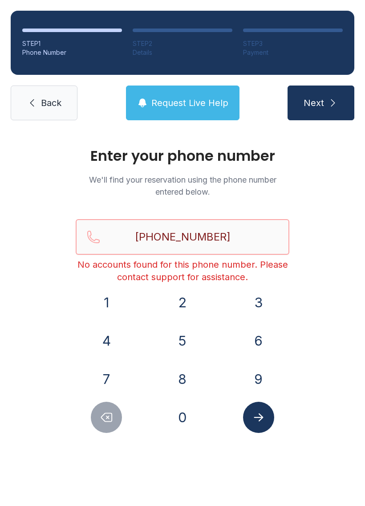 Image resolution: width=365 pixels, height=506 pixels. Describe the element at coordinates (259, 379) in the screenshot. I see `button: 9` at that location.